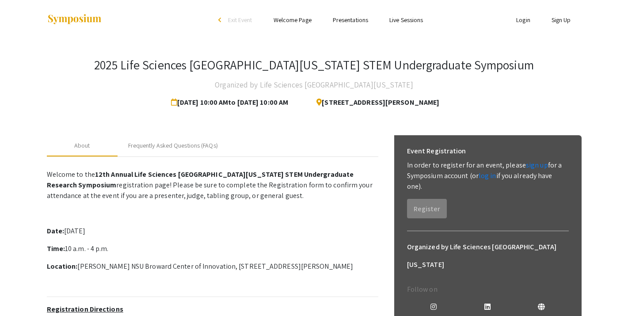  What do you see at coordinates (351, 20) in the screenshot?
I see `a: Presentations` at bounding box center [351, 20].